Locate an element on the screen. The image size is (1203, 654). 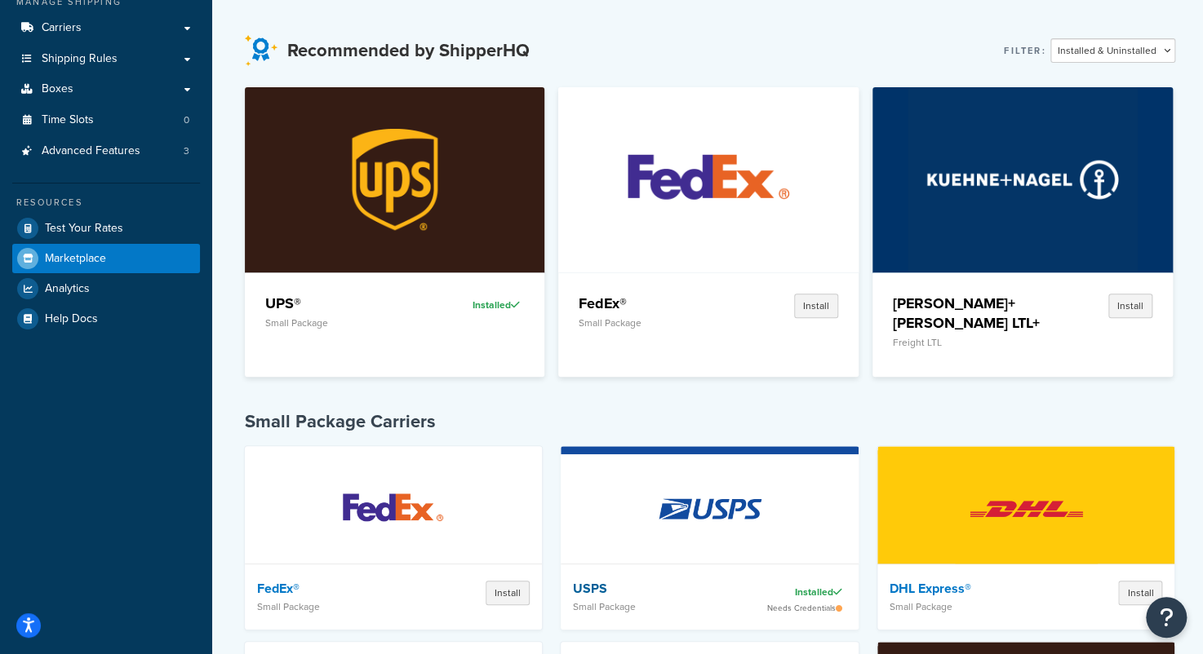
a: Marketplace is located at coordinates (106, 259).